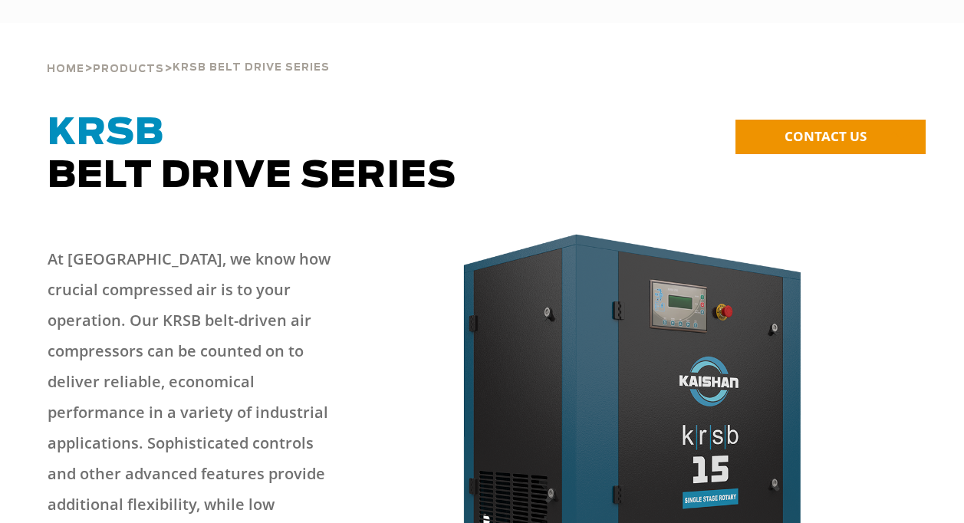 The width and height of the screenshot is (964, 523). I want to click on span: Belt Drive Series, so click(252, 155).